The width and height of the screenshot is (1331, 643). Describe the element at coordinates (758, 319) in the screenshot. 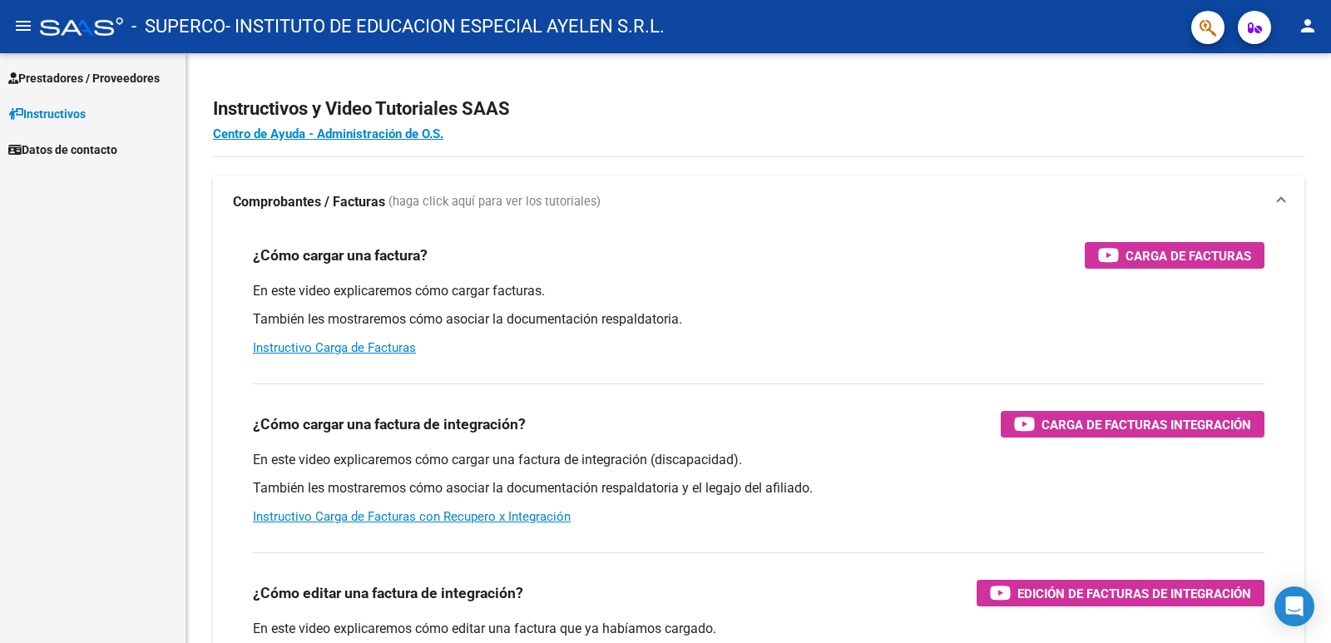

I see `p: También les mostraremos cómo asociar la documentación respaldatoria.` at that location.